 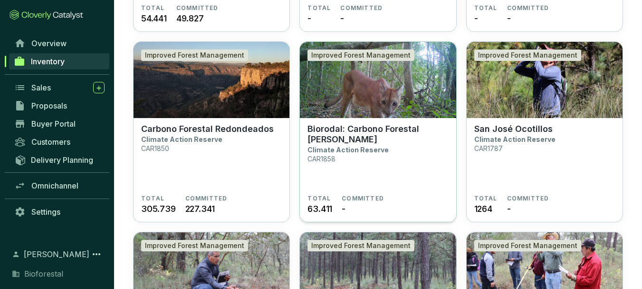 What do you see at coordinates (41, 87) in the screenshot?
I see `span: Sales` at bounding box center [41, 87].